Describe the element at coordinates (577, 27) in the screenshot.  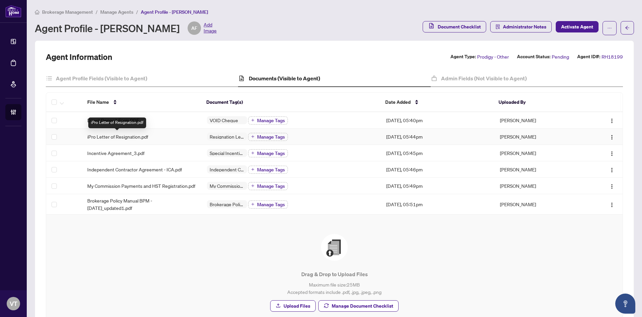
I see `span: Activate Agent` at that location.